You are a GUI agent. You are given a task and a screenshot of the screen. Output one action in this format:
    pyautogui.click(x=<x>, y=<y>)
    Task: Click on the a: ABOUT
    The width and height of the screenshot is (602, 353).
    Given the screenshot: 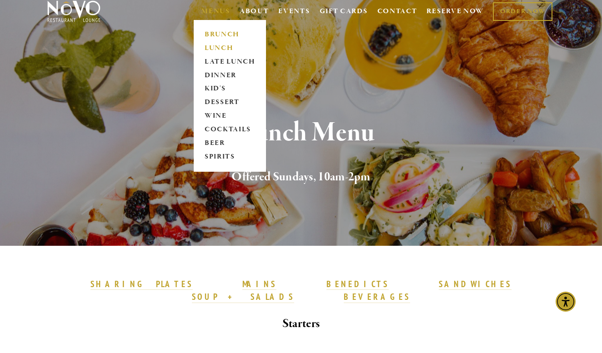 What is the action you would take?
    pyautogui.click(x=254, y=11)
    